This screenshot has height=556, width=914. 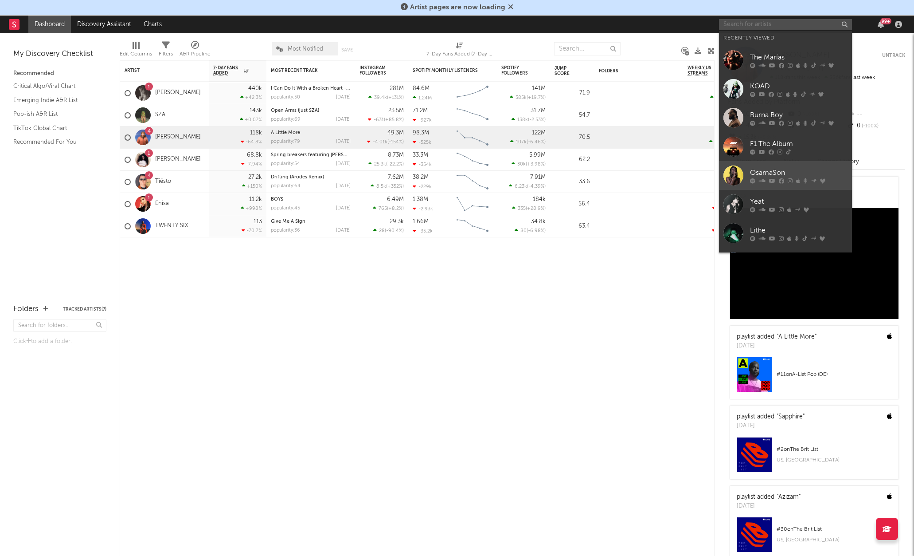 What do you see at coordinates (786, 233) in the screenshot?
I see `a: Lithe` at bounding box center [786, 233].